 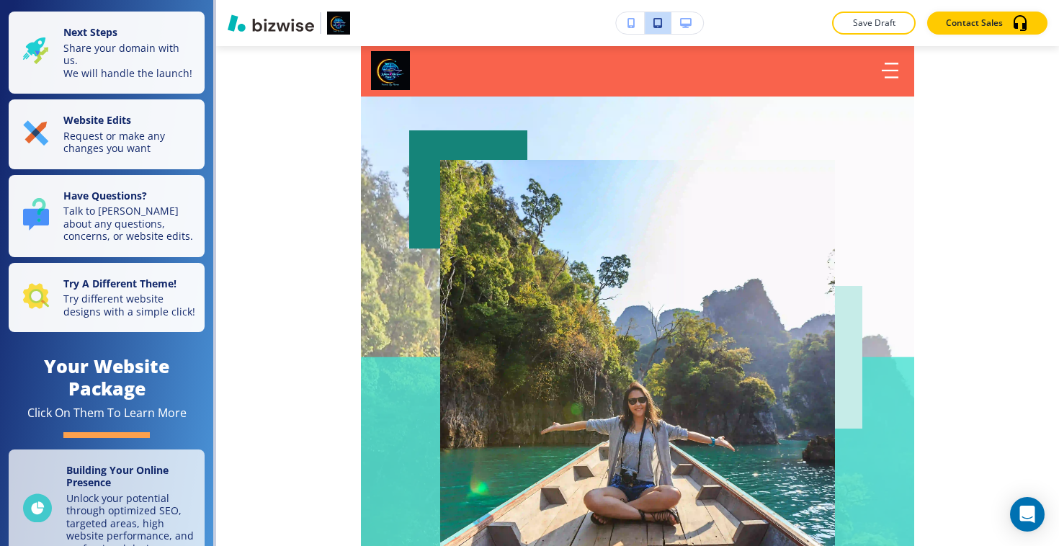 What do you see at coordinates (105, 195) in the screenshot?
I see `strong: Have Questions?` at bounding box center [105, 195].